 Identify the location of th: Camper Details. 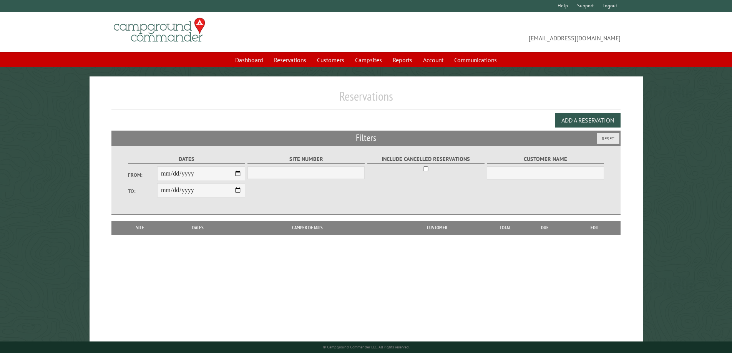
(307, 228).